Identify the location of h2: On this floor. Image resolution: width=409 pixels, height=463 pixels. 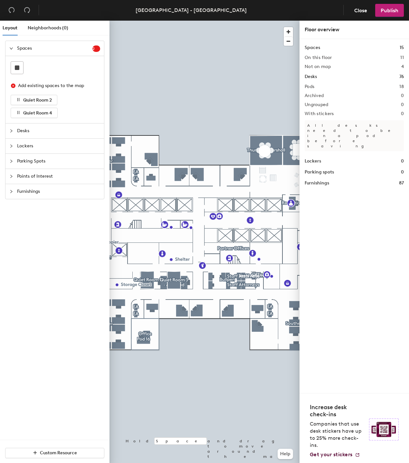
(318, 58).